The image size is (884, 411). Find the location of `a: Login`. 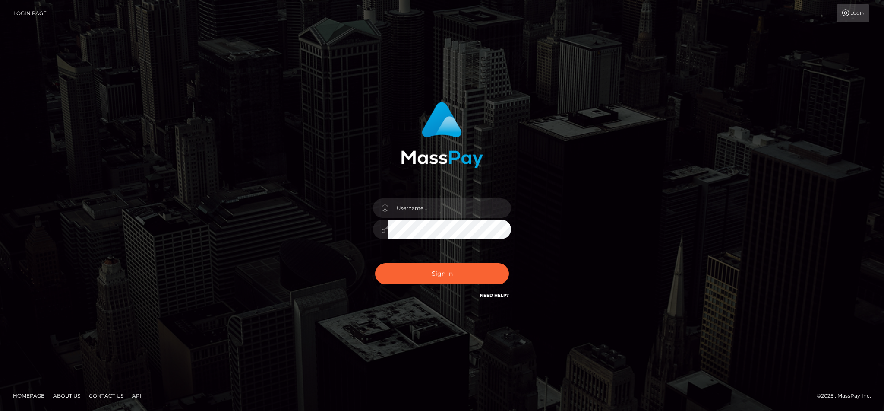

a: Login is located at coordinates (853, 13).